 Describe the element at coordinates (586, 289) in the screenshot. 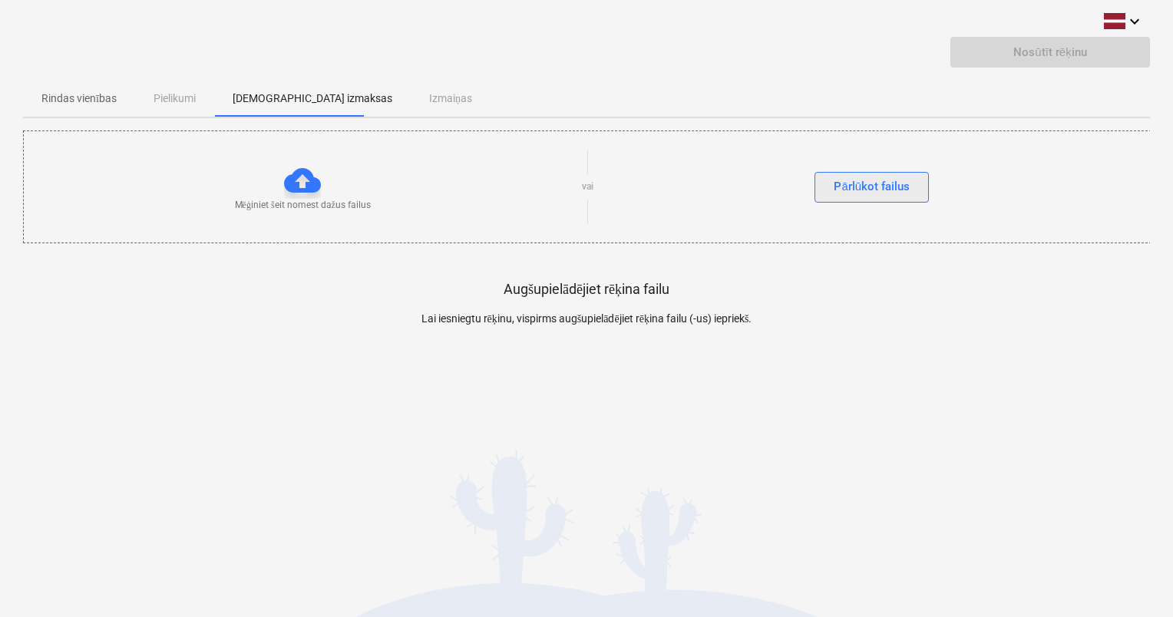

I see `p: Augšupielādējiet rēķina failu` at that location.